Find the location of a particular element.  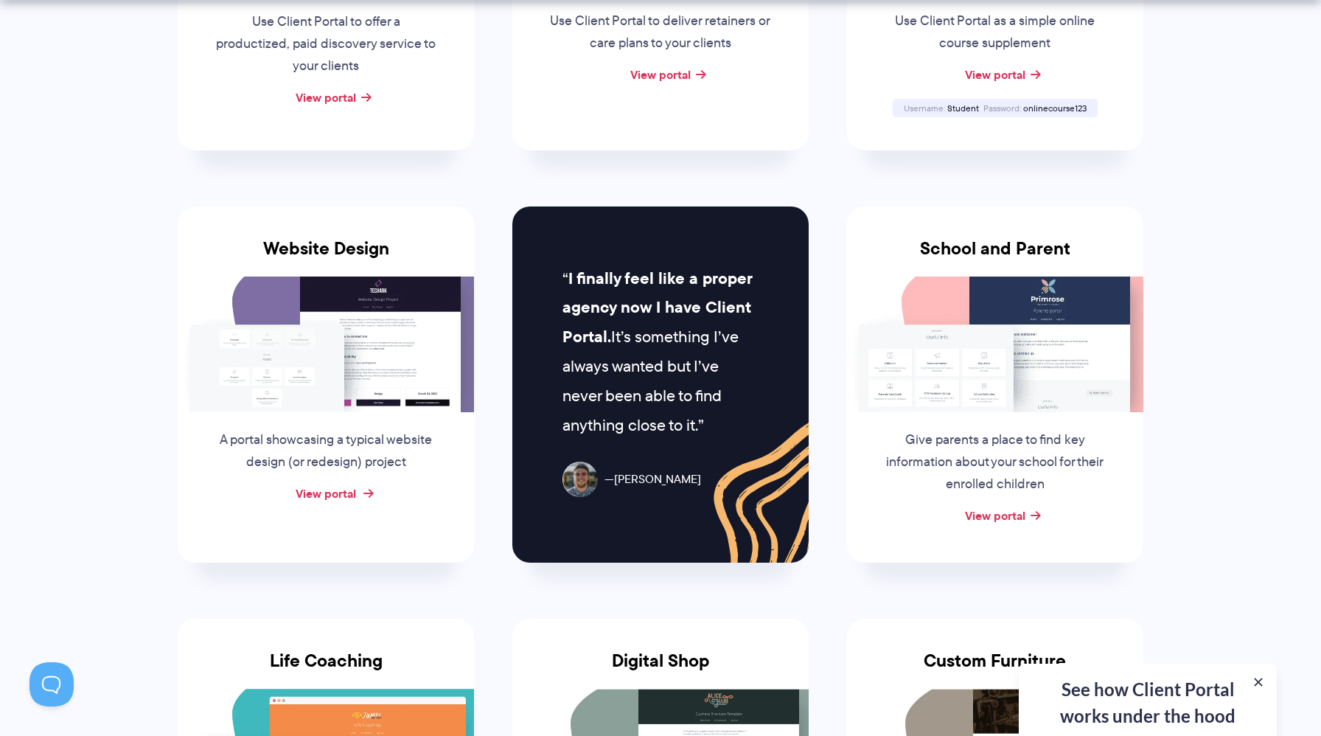

p: A portal showcasing a typical website design (or redesign) project is located at coordinates (326, 451).